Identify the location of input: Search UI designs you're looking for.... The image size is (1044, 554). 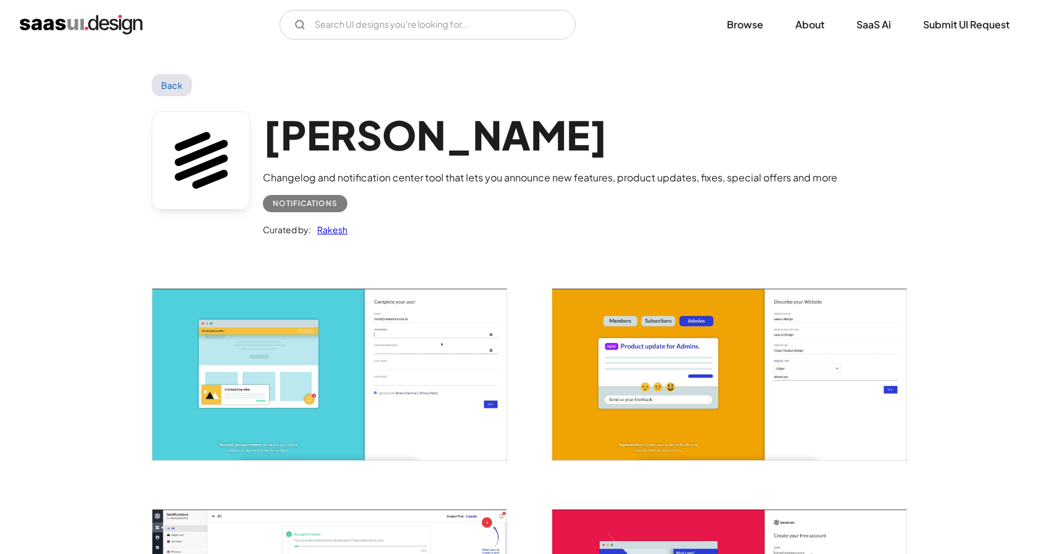
(428, 25).